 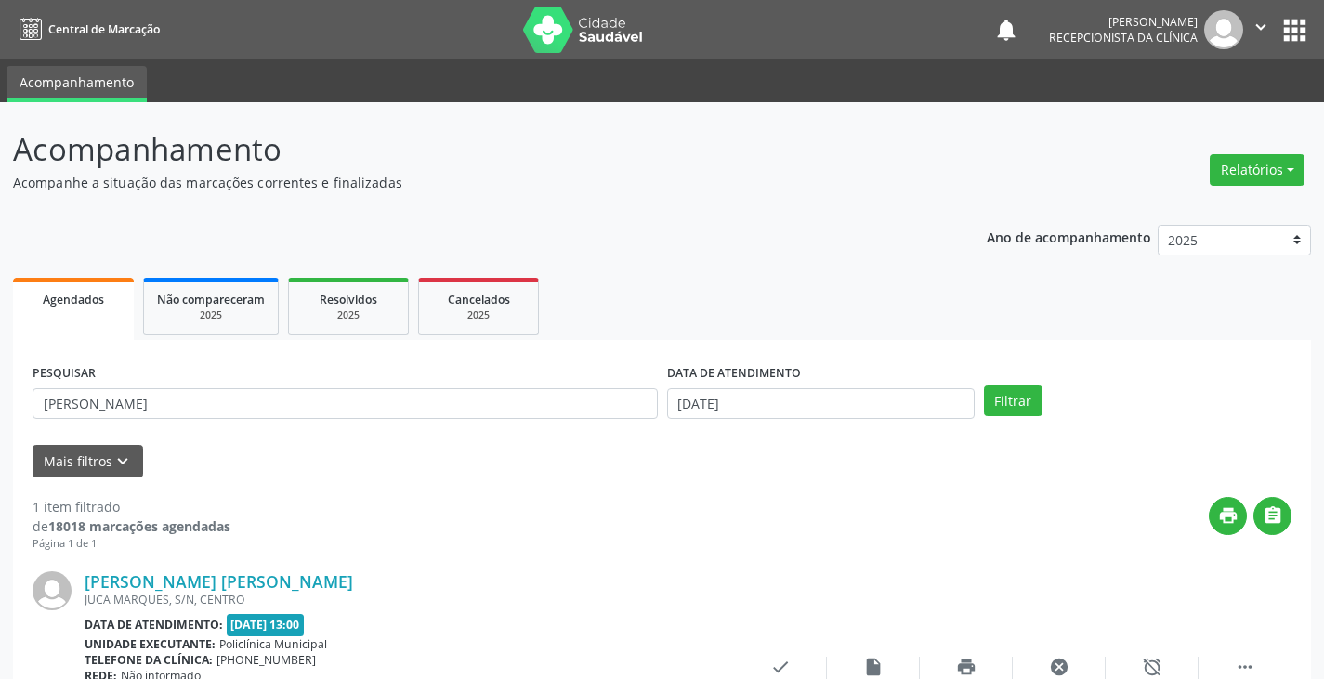 I want to click on p: Acompanhamento, so click(x=467, y=150).